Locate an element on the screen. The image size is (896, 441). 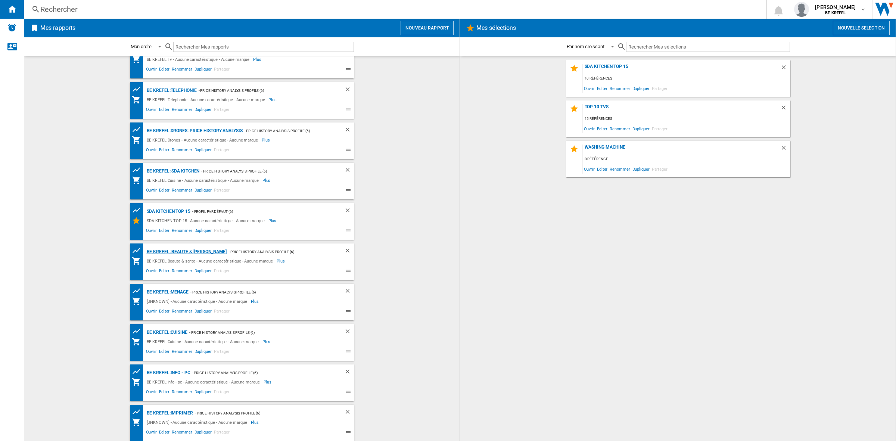
div: SDA KITCHEN TOP 15 - Aucune caractéristique - Aucune marque is located at coordinates (207, 221).